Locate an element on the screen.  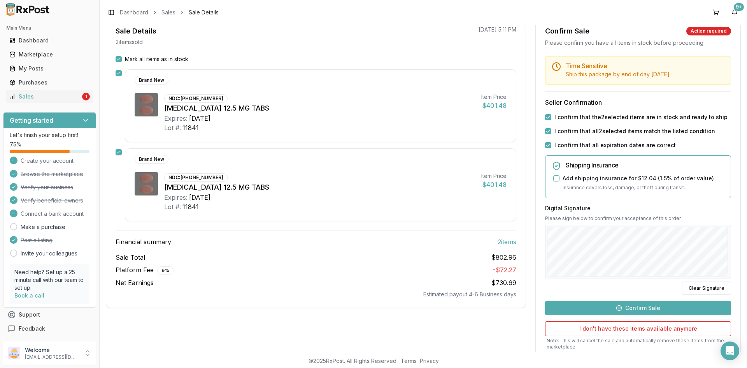
p: Note: This will cancel the sale and automatically remove these items from the marketplace. is located at coordinates (638, 344).